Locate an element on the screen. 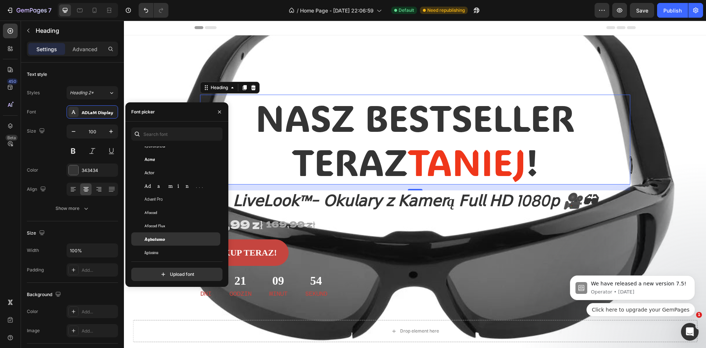 Image resolution: width=706 pixels, height=348 pixels. p: Heading is located at coordinates (75, 31).